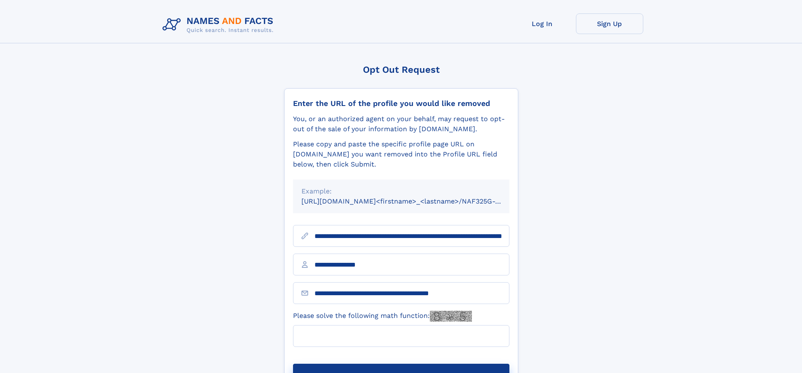 Image resolution: width=802 pixels, height=373 pixels. I want to click on div: Example:, so click(401, 191).